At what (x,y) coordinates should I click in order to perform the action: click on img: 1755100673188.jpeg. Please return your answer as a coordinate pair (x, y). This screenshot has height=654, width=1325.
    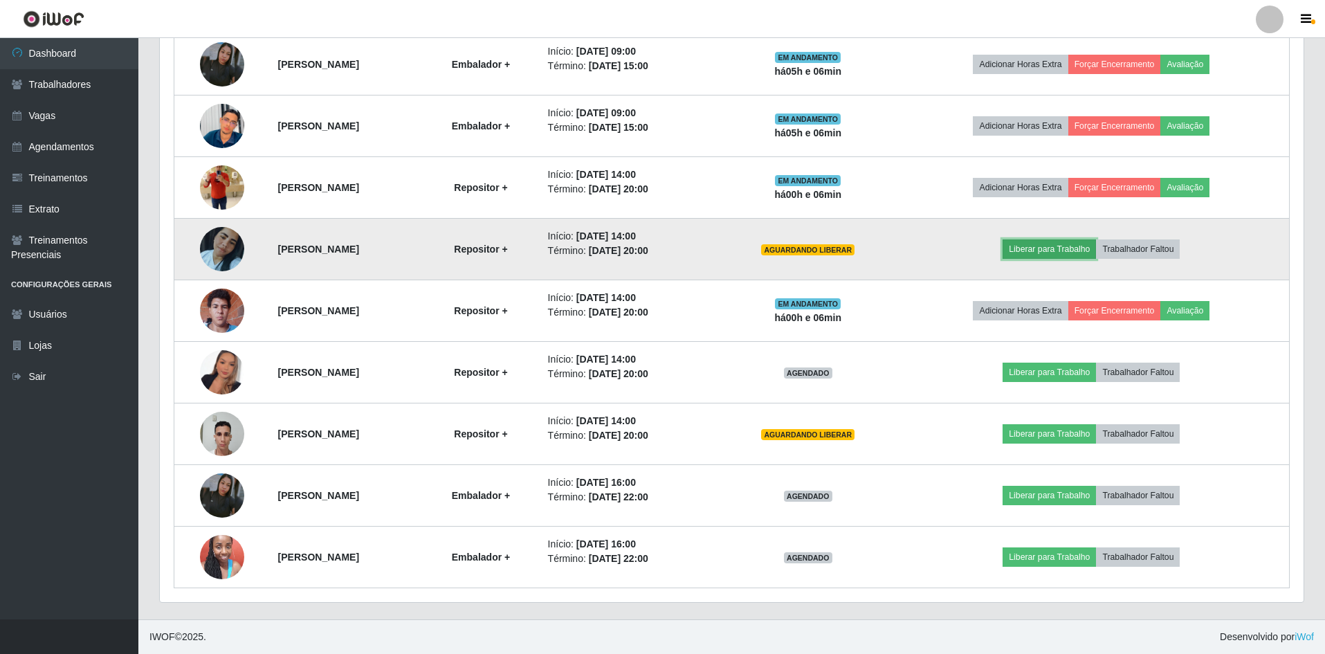
    Looking at the image, I should click on (222, 556).